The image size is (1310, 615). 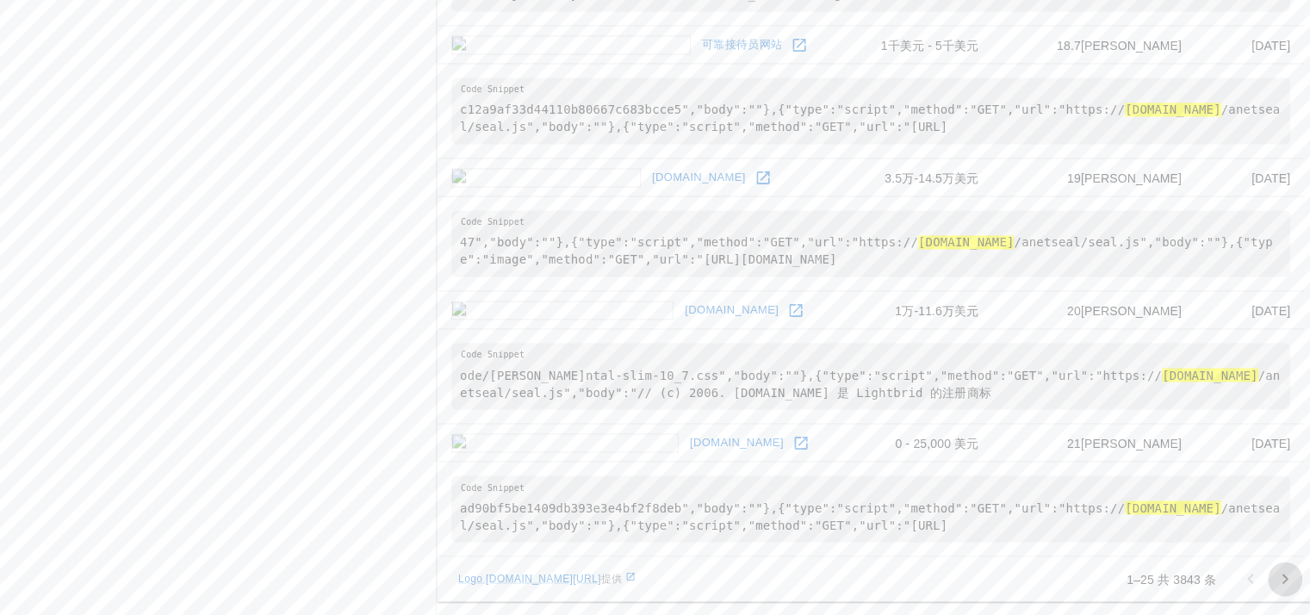 I want to click on a: 在新窗口中打开reliablereceptionist.com, so click(x=799, y=45).